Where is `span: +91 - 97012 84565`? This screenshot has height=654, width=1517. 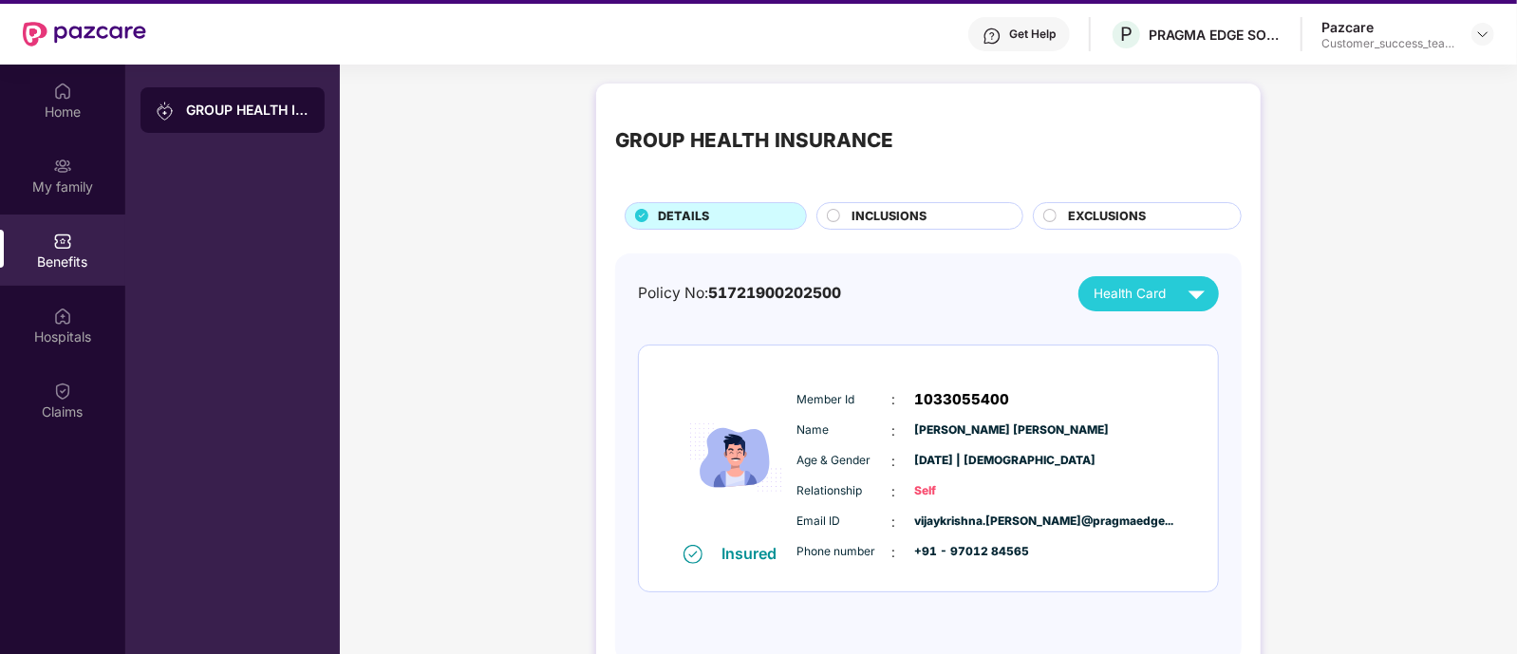 span: +91 - 97012 84565 is located at coordinates (963, 552).